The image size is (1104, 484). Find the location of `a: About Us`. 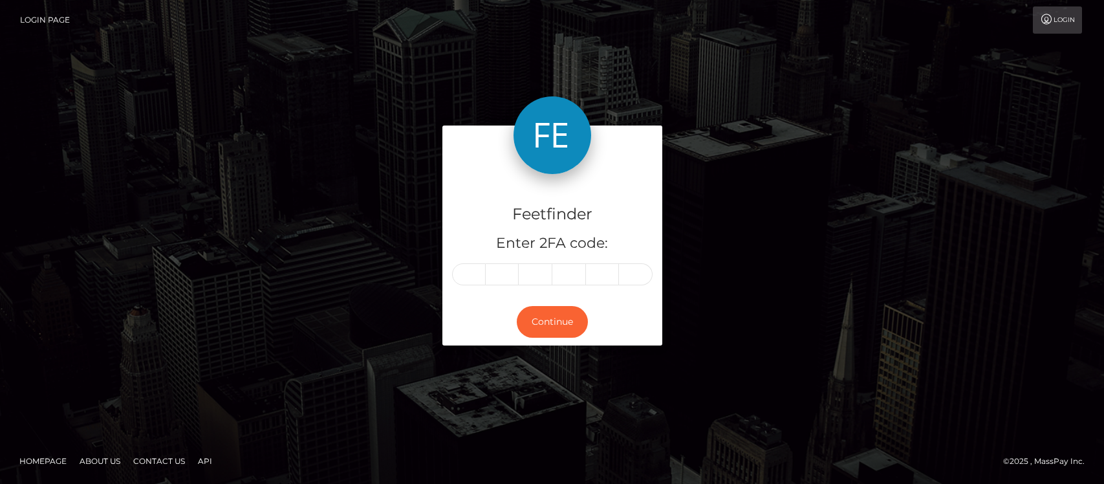

a: About Us is located at coordinates (100, 460).